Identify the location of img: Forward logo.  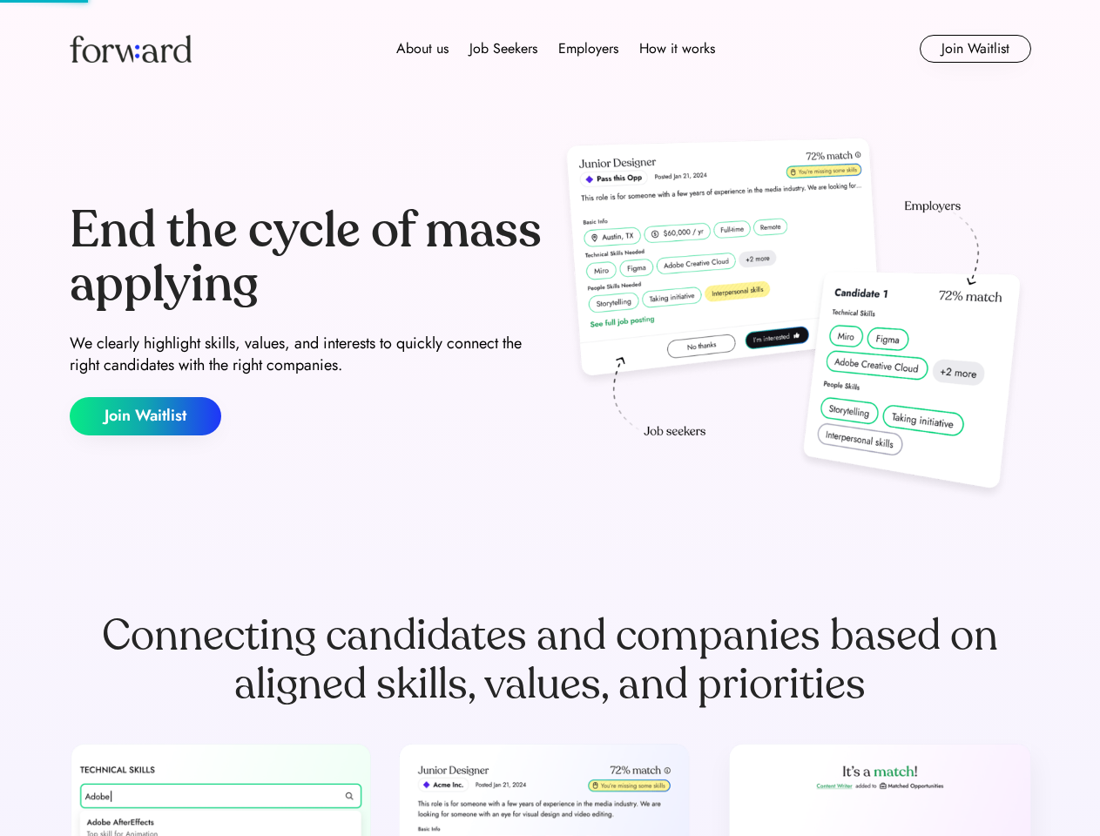
(131, 49).